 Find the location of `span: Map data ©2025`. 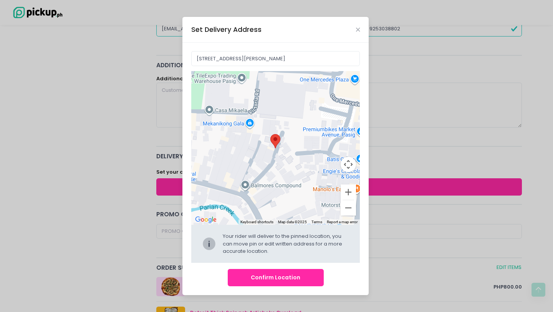

span: Map data ©2025 is located at coordinates (292, 221).